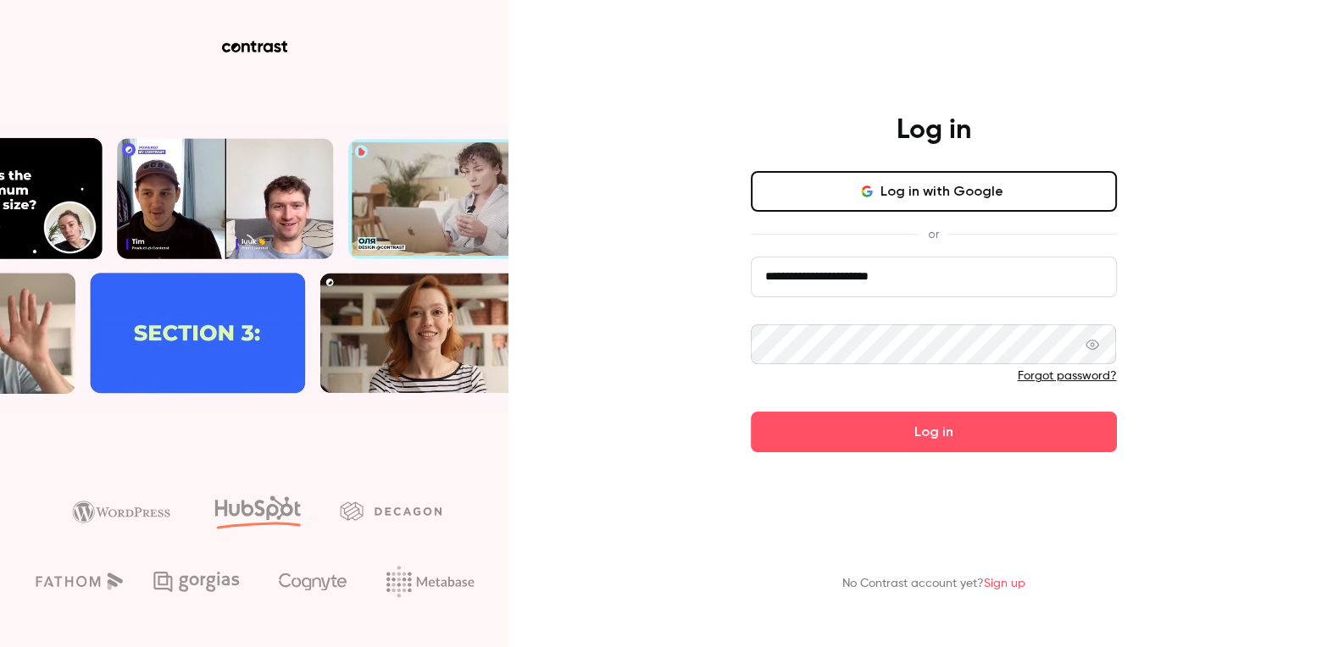 This screenshot has width=1333, height=647. Describe the element at coordinates (934, 130) in the screenshot. I see `h4: Log in` at that location.